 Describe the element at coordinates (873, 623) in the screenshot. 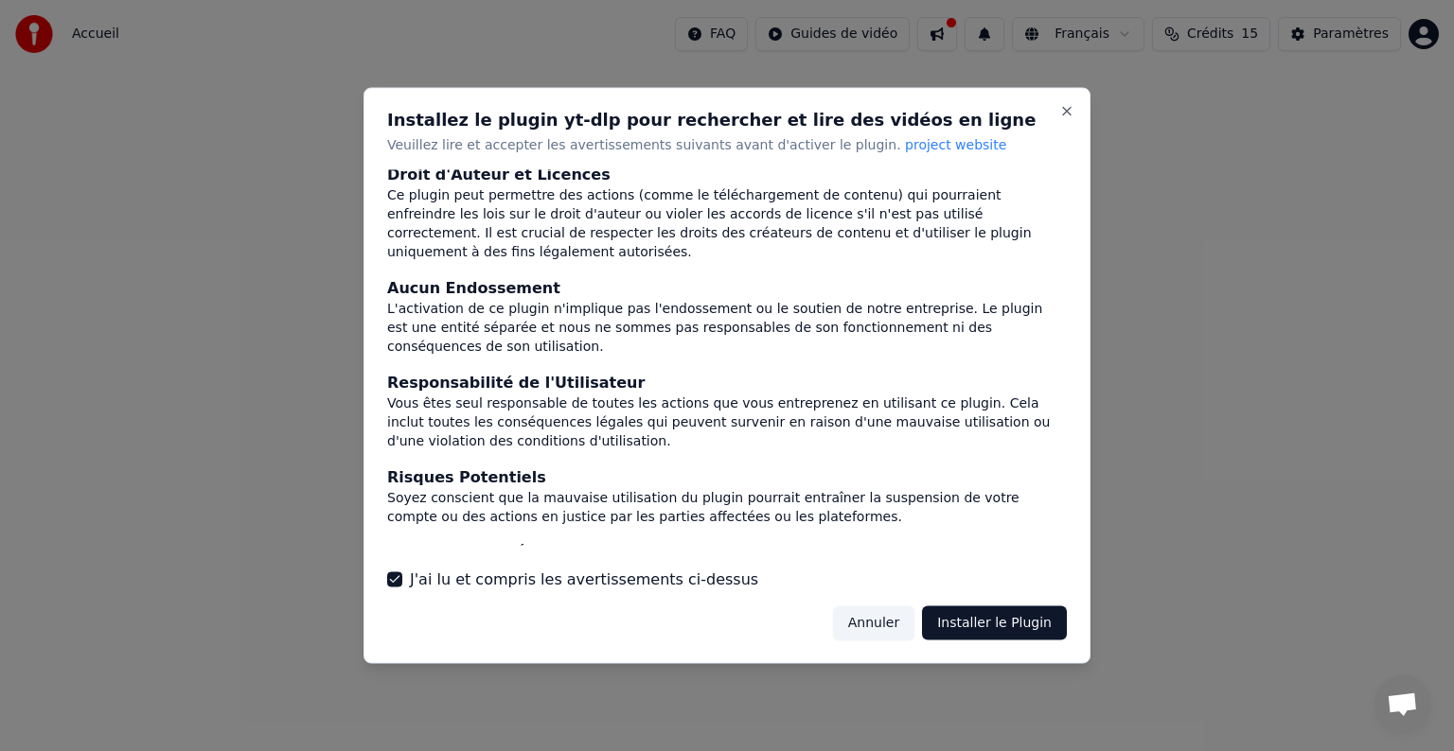

I see `button: Annuler` at that location.